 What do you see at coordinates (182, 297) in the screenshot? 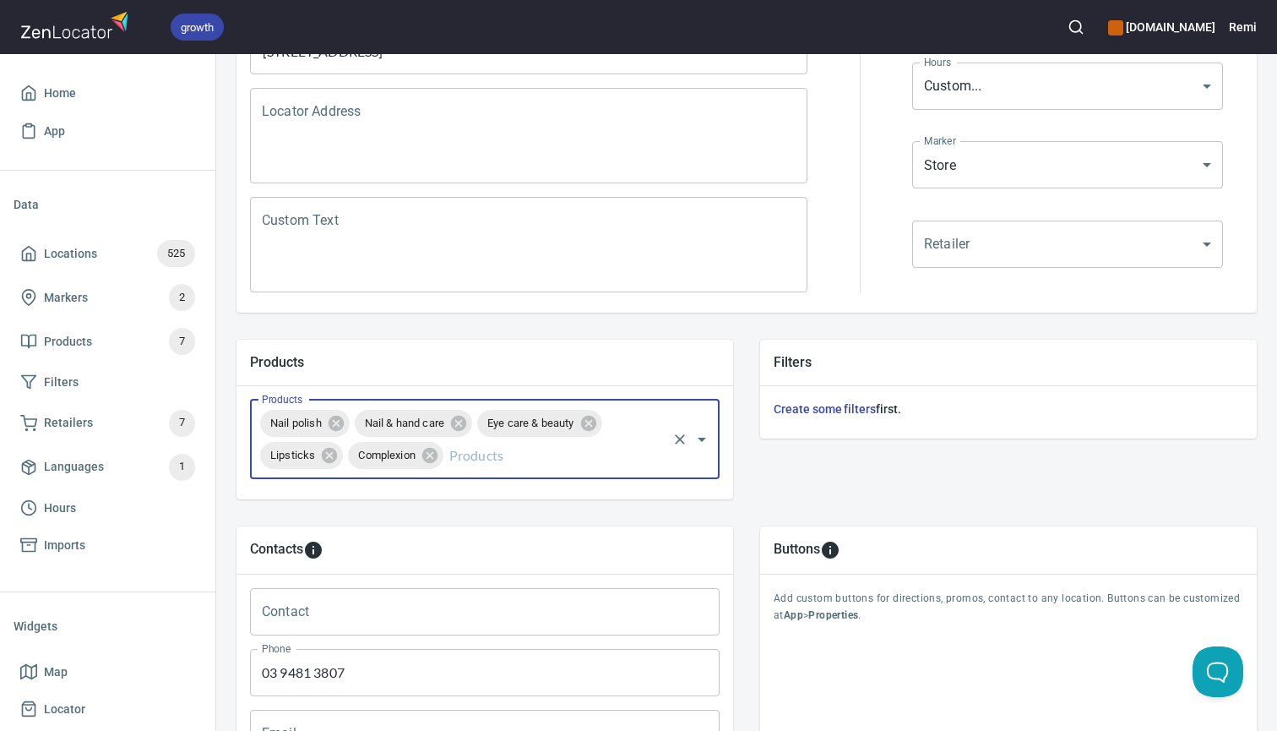
I see `span: 2` at bounding box center [182, 297].